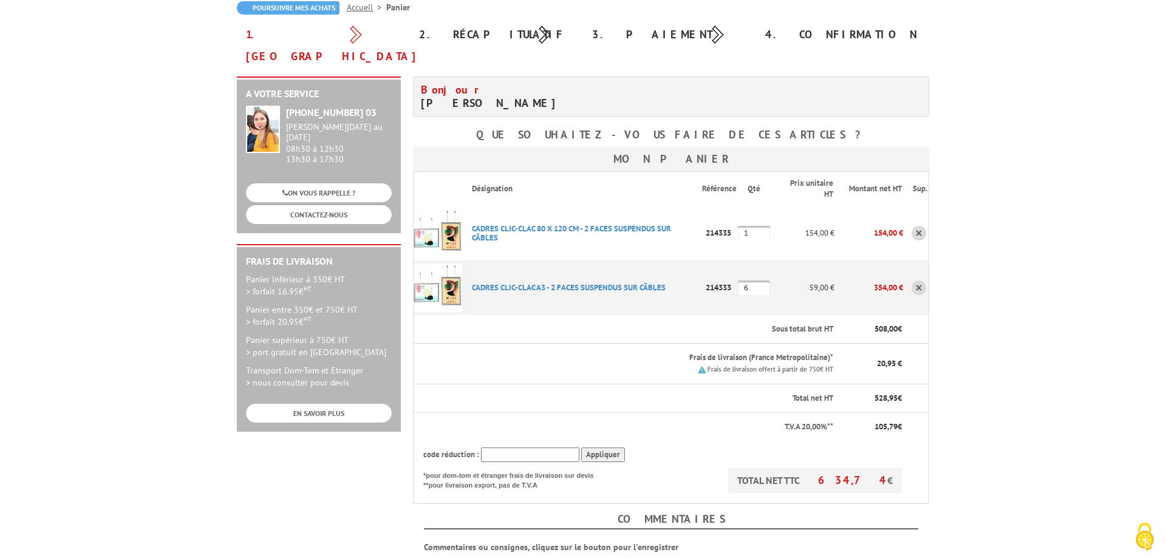  I want to click on th: Sup., so click(916, 188).